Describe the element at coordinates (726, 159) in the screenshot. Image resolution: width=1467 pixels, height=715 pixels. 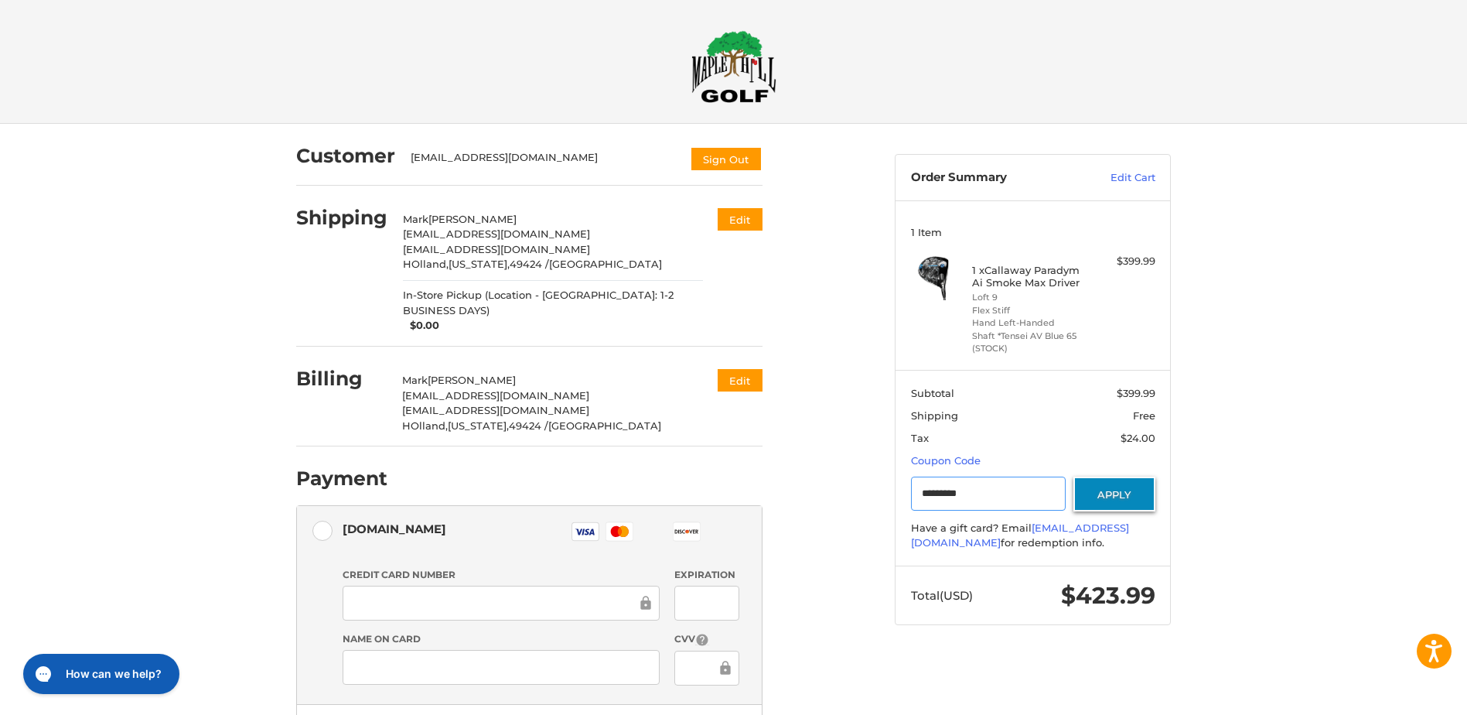
I see `button: Sign Out` at that location.